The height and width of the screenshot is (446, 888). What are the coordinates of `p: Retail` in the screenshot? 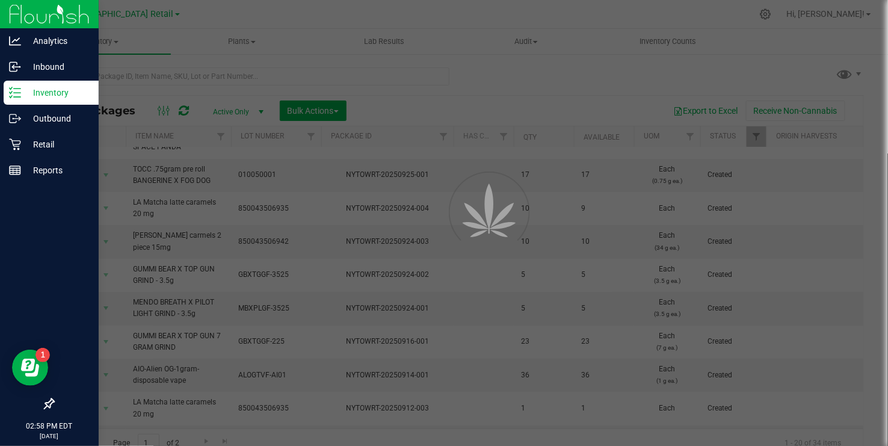 It's located at (57, 144).